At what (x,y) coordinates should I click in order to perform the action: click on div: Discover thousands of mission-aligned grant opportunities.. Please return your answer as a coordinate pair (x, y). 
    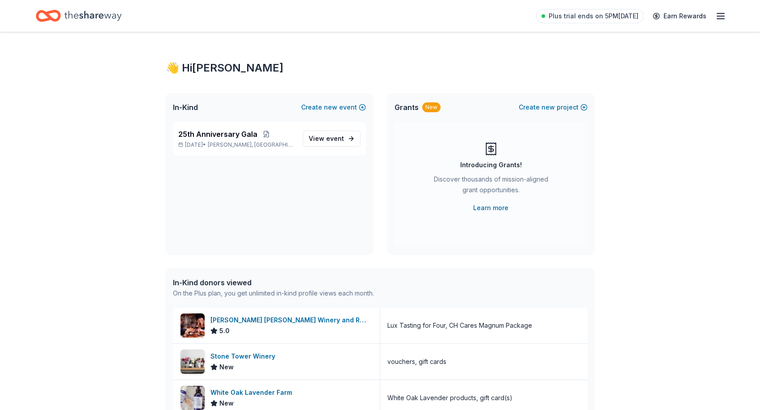
    Looking at the image, I should click on (491, 186).